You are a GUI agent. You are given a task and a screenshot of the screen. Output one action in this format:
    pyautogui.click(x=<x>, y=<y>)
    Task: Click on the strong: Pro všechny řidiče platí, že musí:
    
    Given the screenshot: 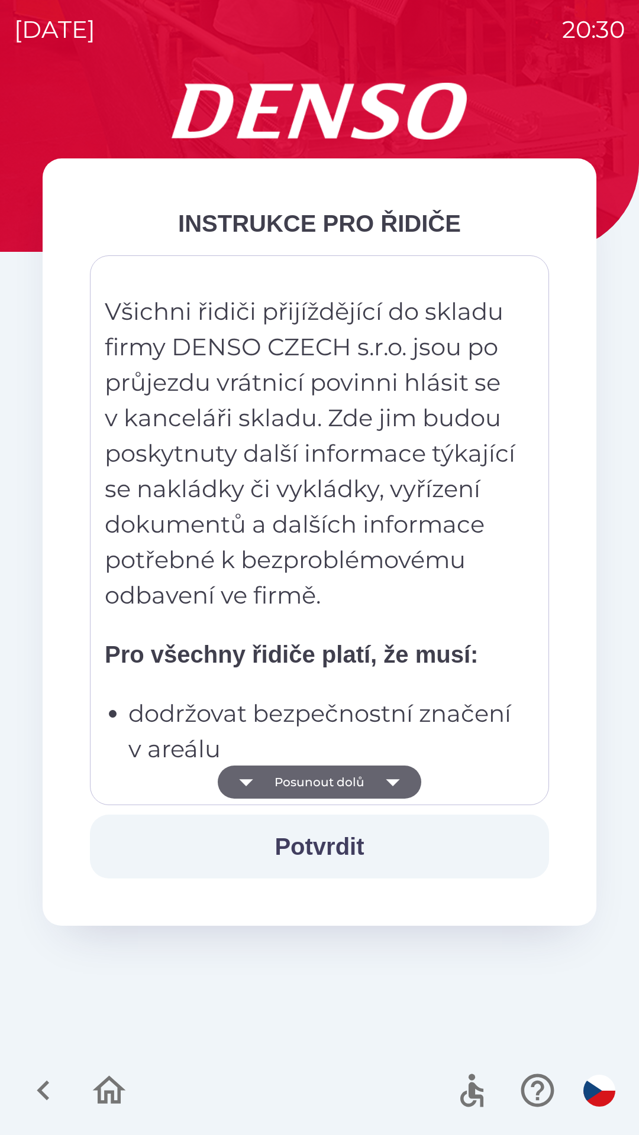 What is the action you would take?
    pyautogui.click(x=291, y=655)
    